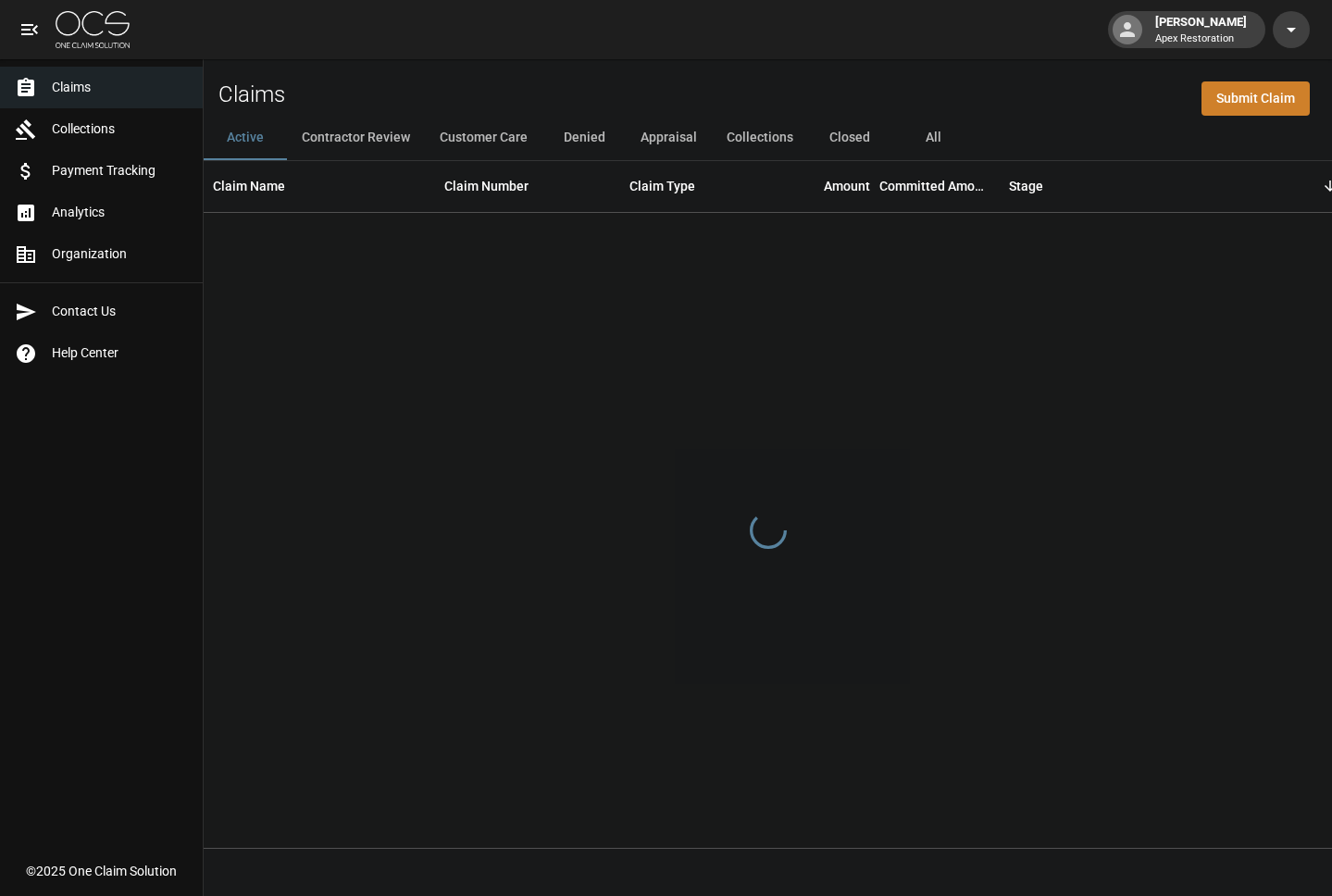 This screenshot has height=896, width=1332. Describe the element at coordinates (767, 138) in the screenshot. I see `div: dynamic tabs` at that location.